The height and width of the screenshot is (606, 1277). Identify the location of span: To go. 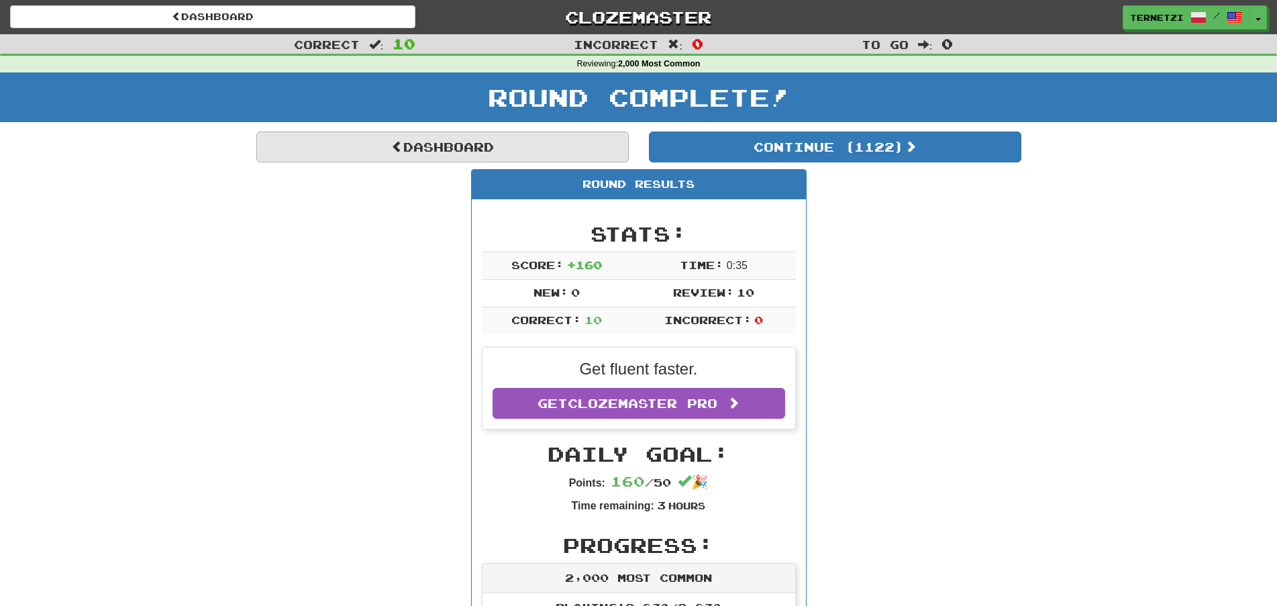
(885, 44).